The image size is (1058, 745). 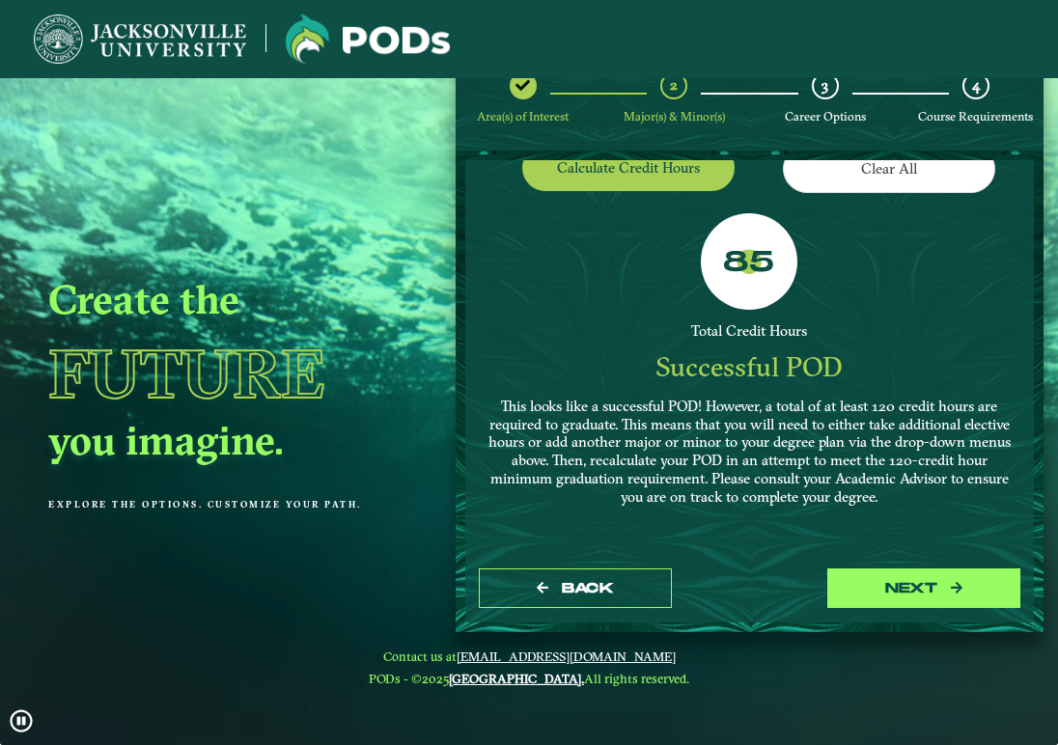 What do you see at coordinates (529, 679) in the screenshot?
I see `span: PODs - ©2025 All rights reserved.` at bounding box center [529, 679].